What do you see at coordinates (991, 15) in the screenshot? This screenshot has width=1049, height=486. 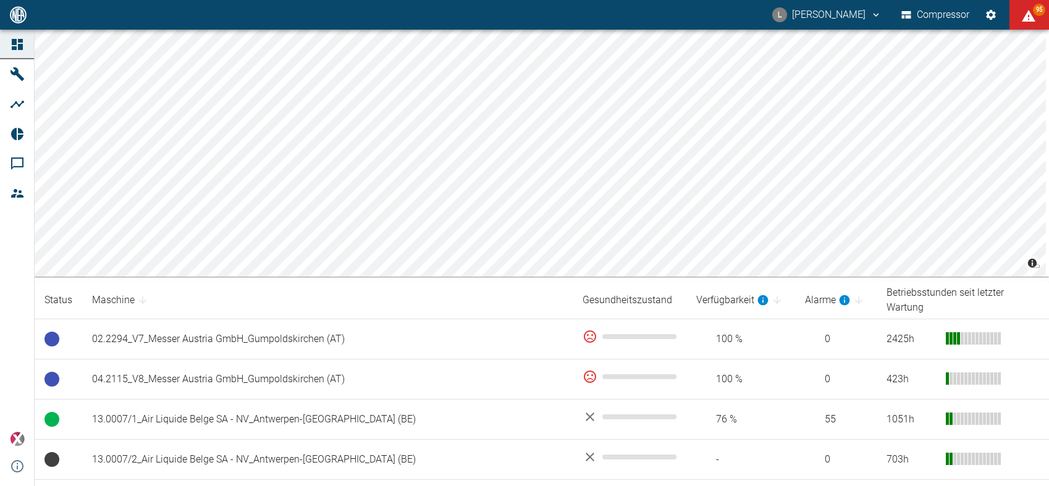 I see `button: Einstellungen` at bounding box center [991, 15].